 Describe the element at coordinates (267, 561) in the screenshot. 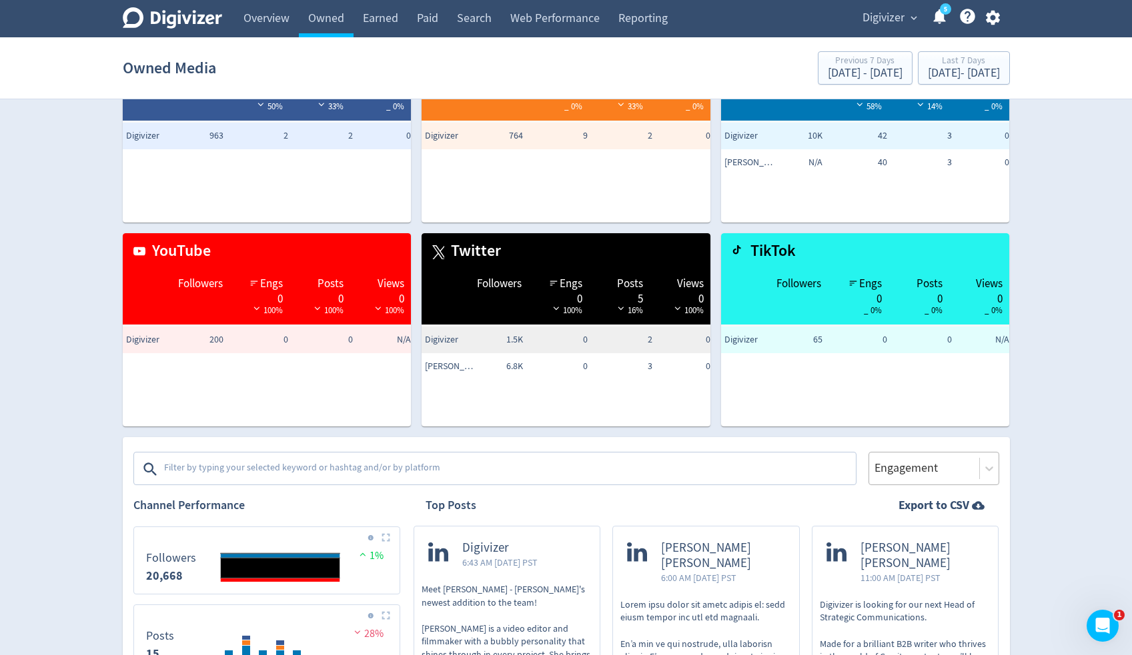

I see `svg: Followers 20,668` at that location.